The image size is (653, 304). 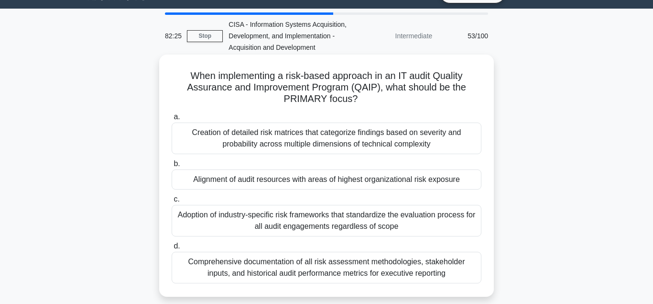 What do you see at coordinates (327, 138) in the screenshot?
I see `div: Creation of detailed risk matrices that categorize findings based on severity and probability acr...` at bounding box center [327, 138].